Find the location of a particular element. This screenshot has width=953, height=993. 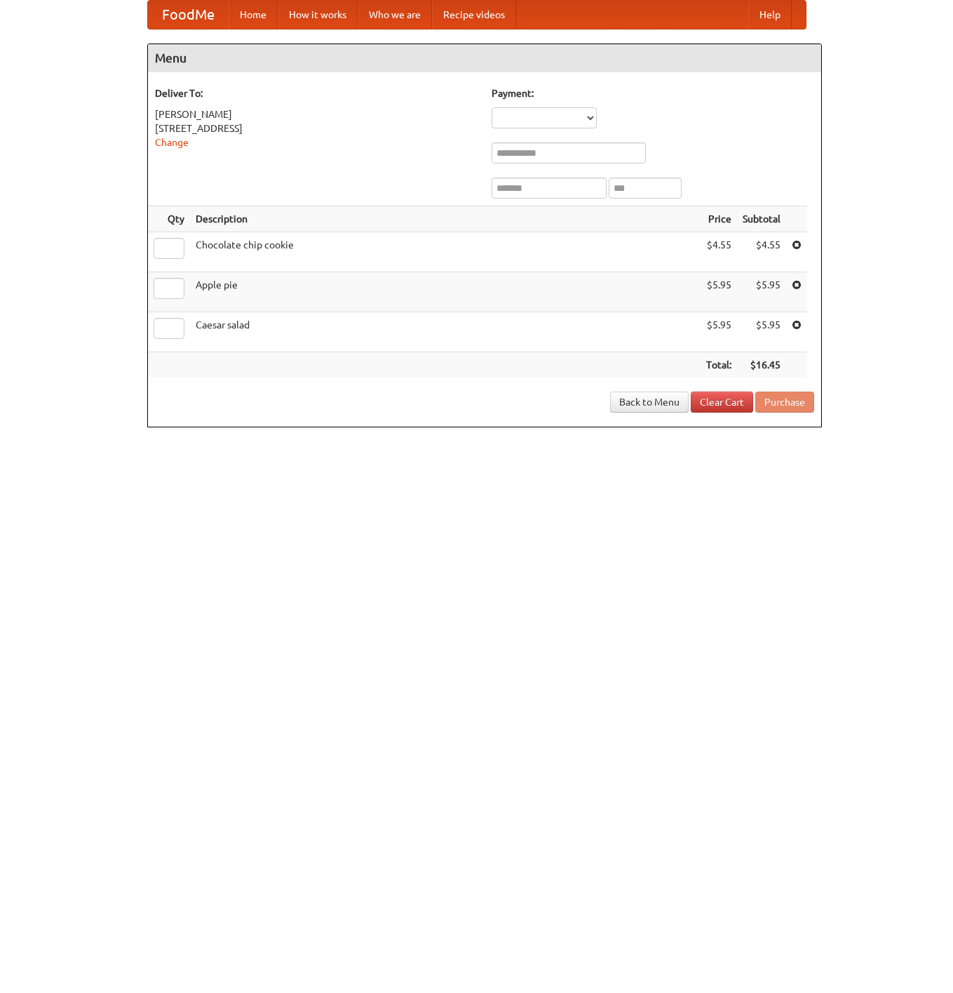

a: Change is located at coordinates (172, 142).